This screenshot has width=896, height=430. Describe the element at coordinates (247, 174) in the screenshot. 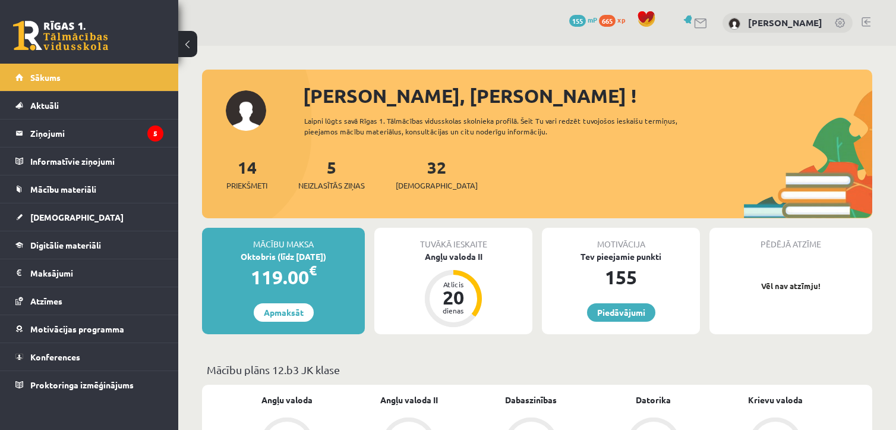

I see `a: 14Priekšmeti` at that location.